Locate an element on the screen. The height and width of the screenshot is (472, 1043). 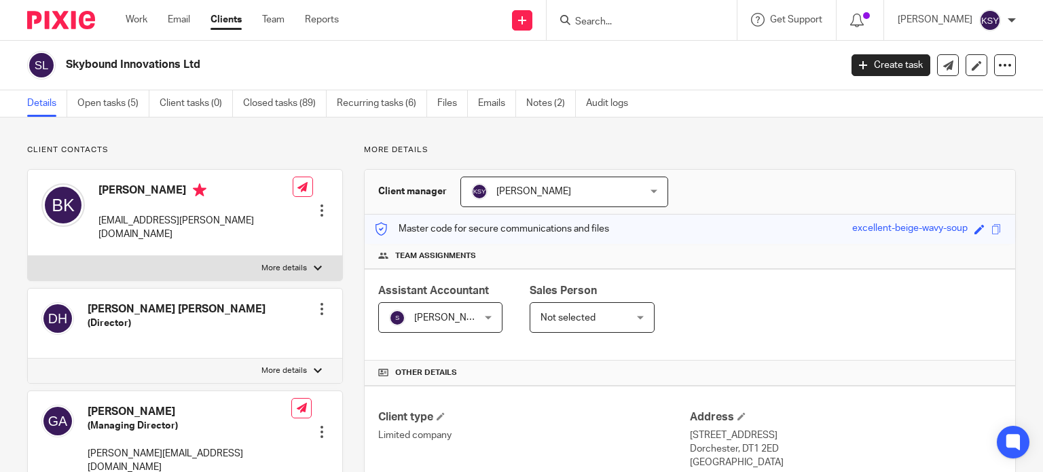
i: Primary is located at coordinates (200, 190).